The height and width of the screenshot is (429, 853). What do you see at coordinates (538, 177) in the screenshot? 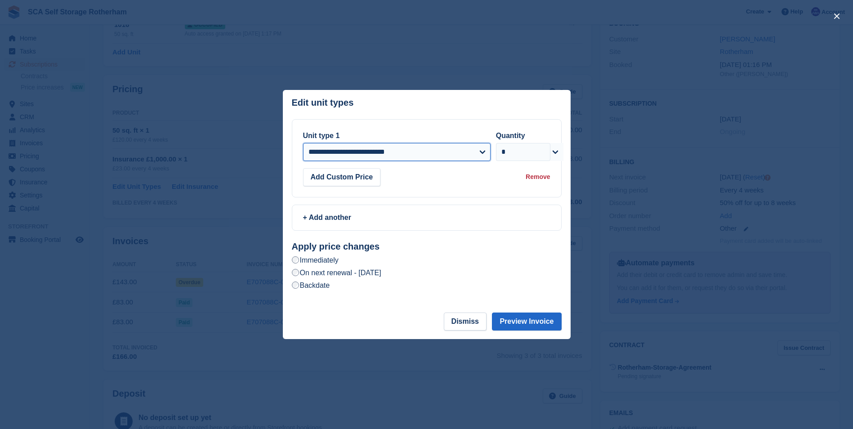
I see `div: Remove` at bounding box center [538, 177].